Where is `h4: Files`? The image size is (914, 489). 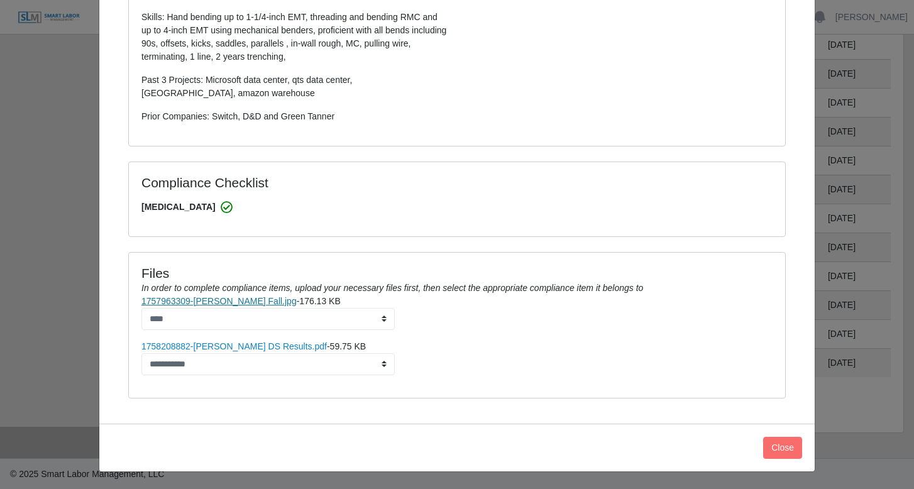 h4: Files is located at coordinates (457, 273).